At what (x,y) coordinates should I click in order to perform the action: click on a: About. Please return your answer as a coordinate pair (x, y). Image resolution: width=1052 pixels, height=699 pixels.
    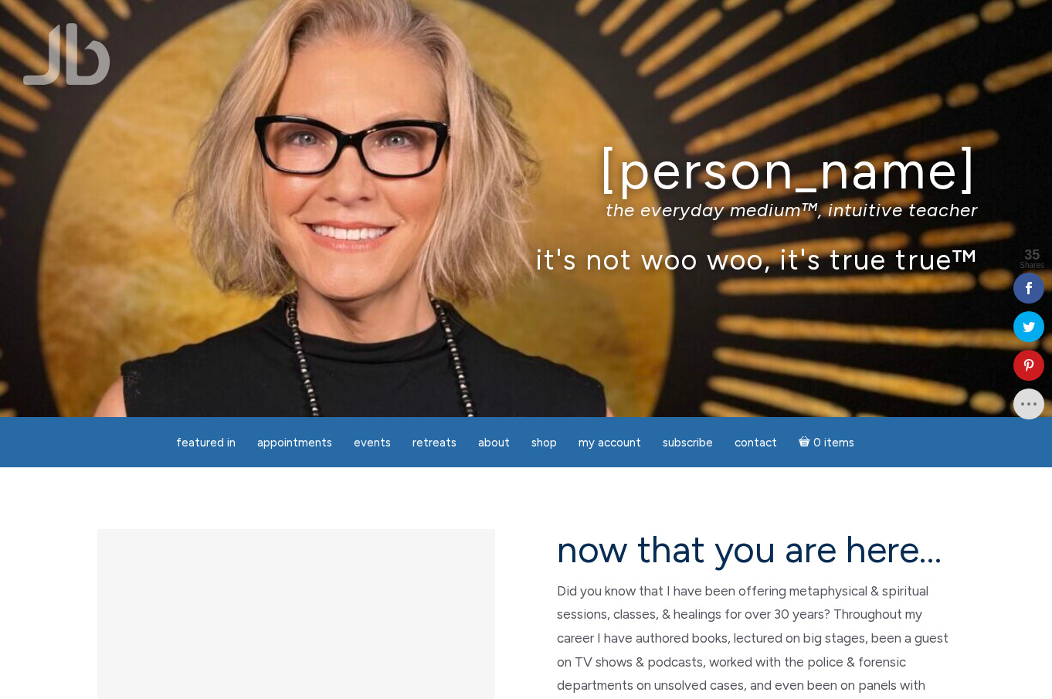
    Looking at the image, I should click on (493, 442).